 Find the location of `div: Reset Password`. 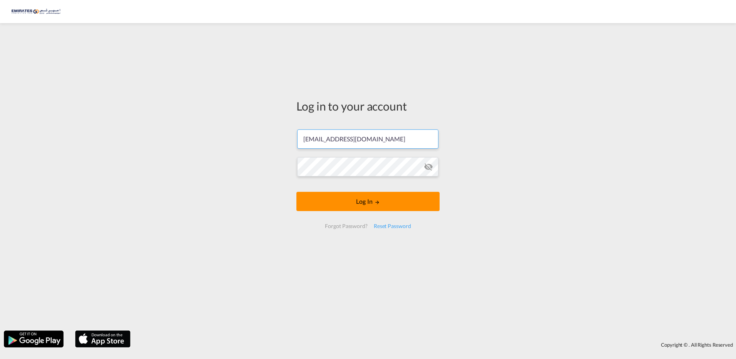

div: Reset Password is located at coordinates (392, 226).